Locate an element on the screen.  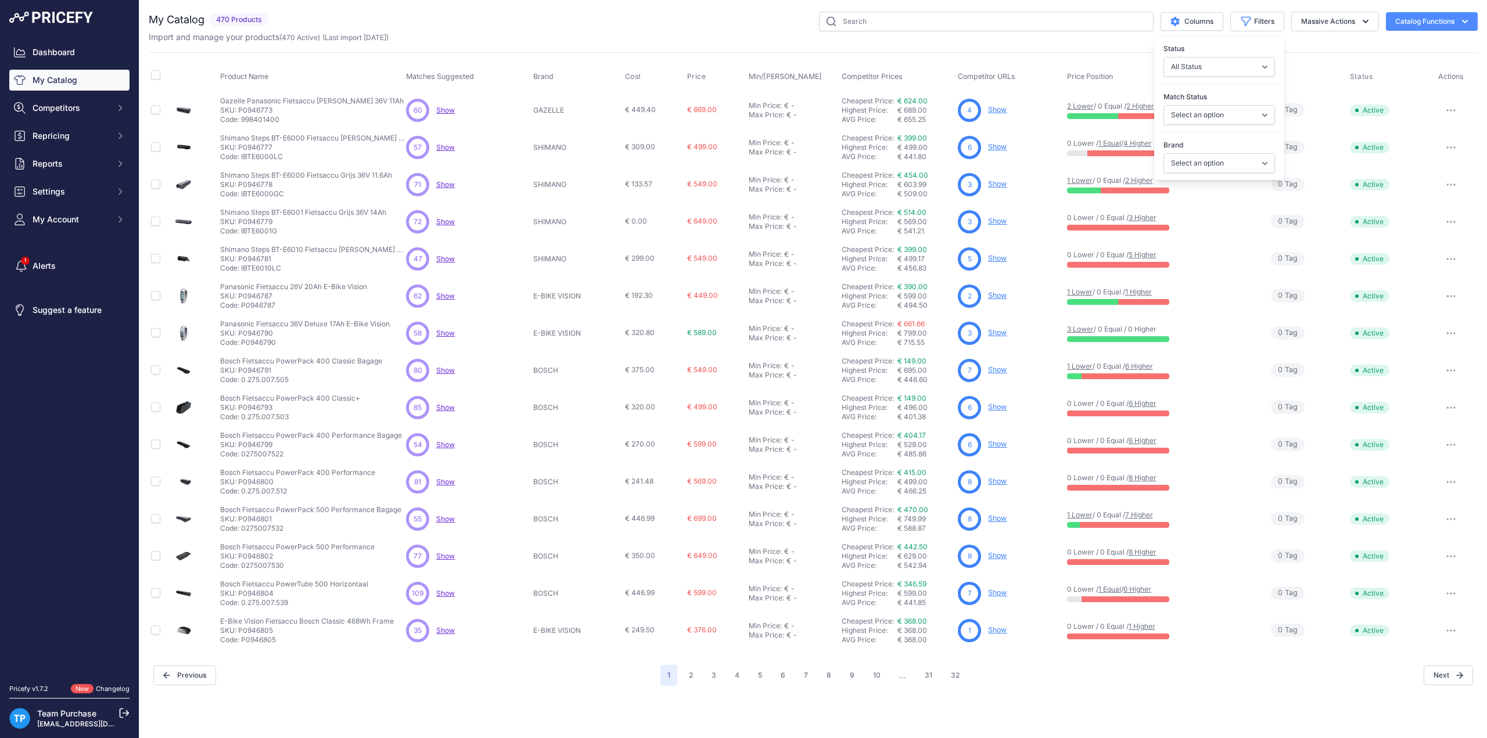
p: Shimano Steps BT-E6000 Fietsaccu Grijs 36V 11.6Ah is located at coordinates (306, 175).